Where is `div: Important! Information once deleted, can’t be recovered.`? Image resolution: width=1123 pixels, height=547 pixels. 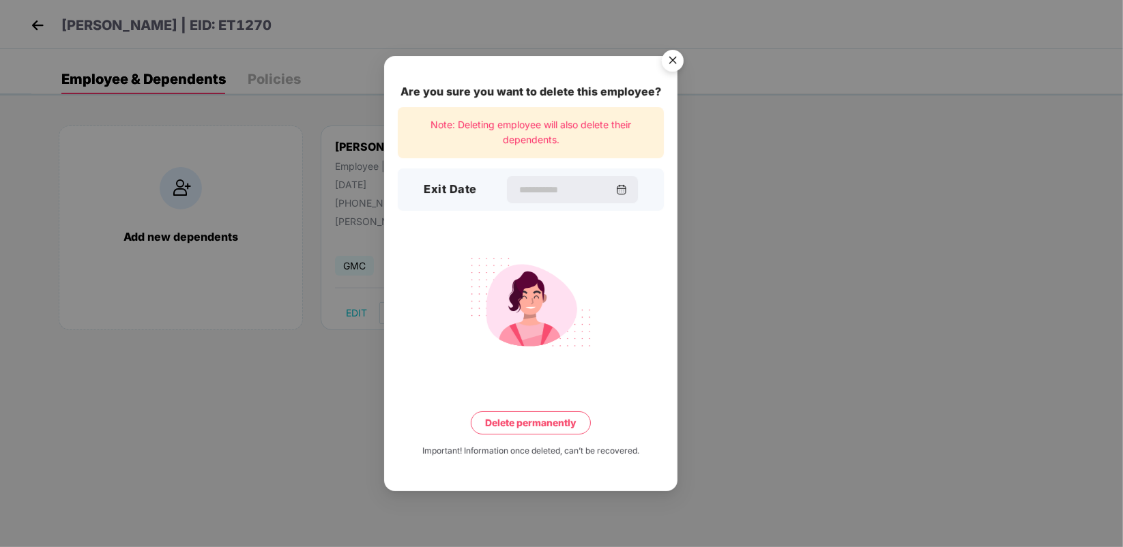 div: Important! Information once deleted, can’t be recovered. is located at coordinates (531, 450).